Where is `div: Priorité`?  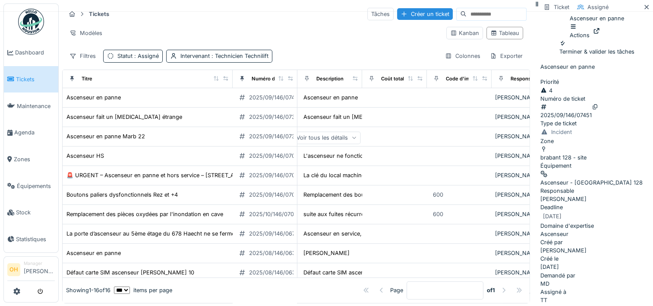 div: Priorité is located at coordinates (597, 82).